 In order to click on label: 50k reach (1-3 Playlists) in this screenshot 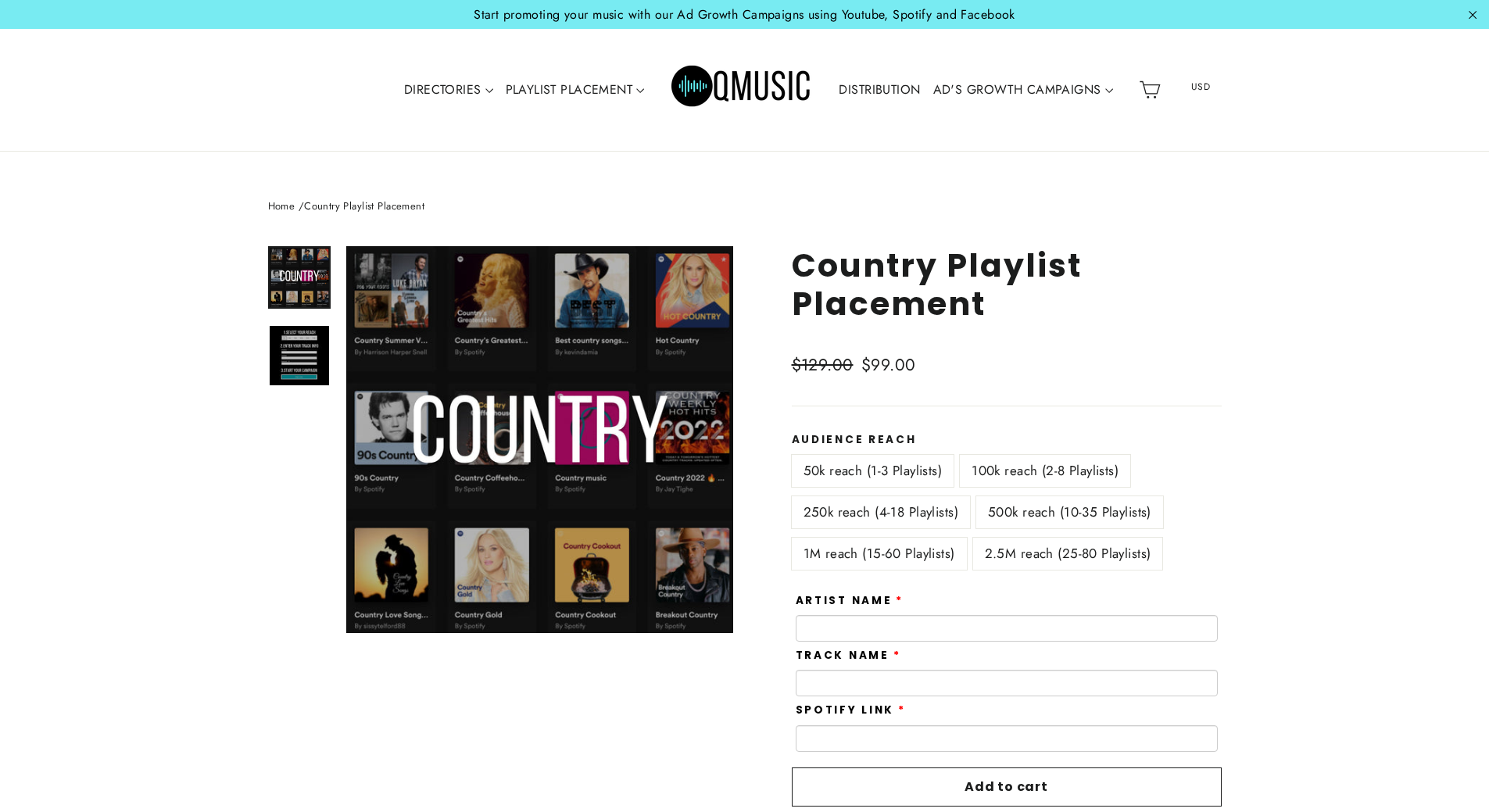, I will do `click(874, 470)`.